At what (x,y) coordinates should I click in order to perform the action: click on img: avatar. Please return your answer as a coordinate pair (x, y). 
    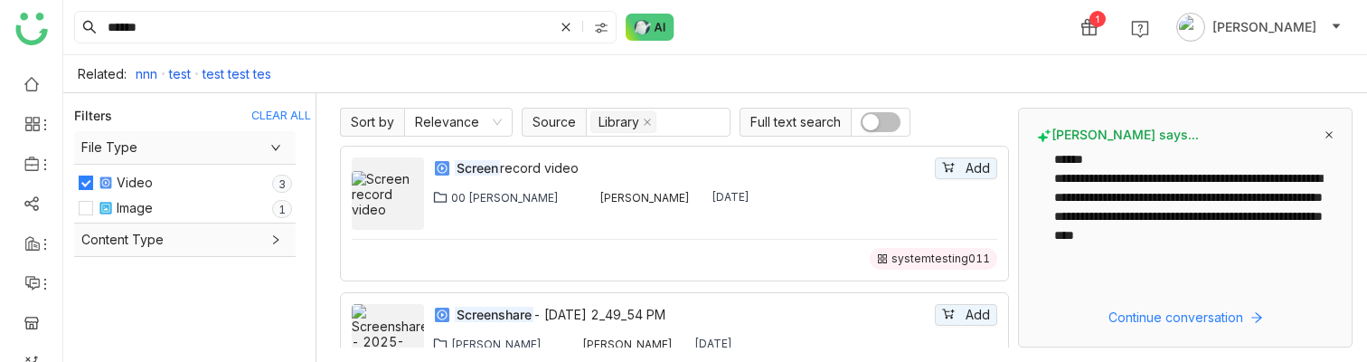
    Looking at the image, I should click on (1191, 27).